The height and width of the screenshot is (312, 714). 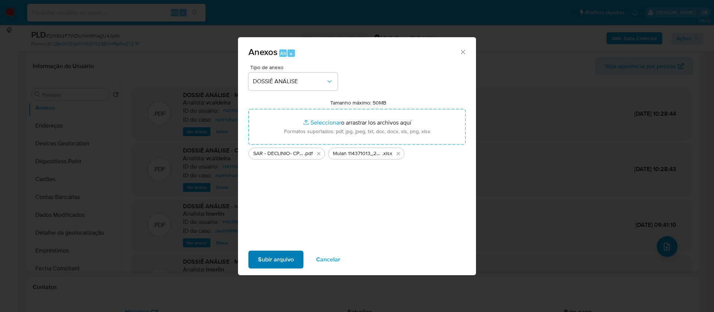 I want to click on span: Anexos, so click(x=263, y=52).